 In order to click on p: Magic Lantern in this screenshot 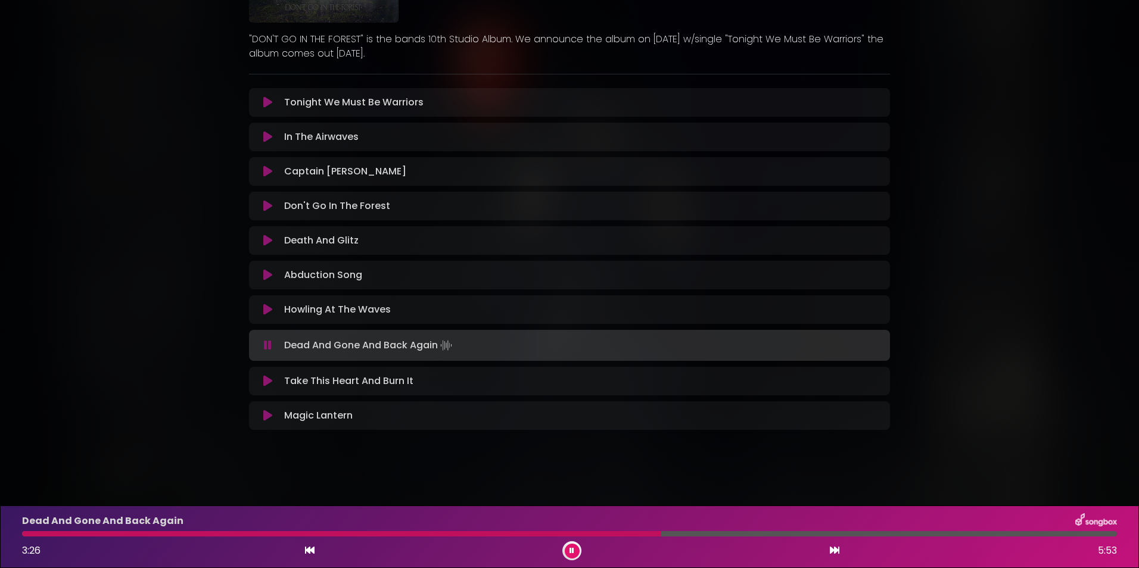, I will do `click(318, 416)`.